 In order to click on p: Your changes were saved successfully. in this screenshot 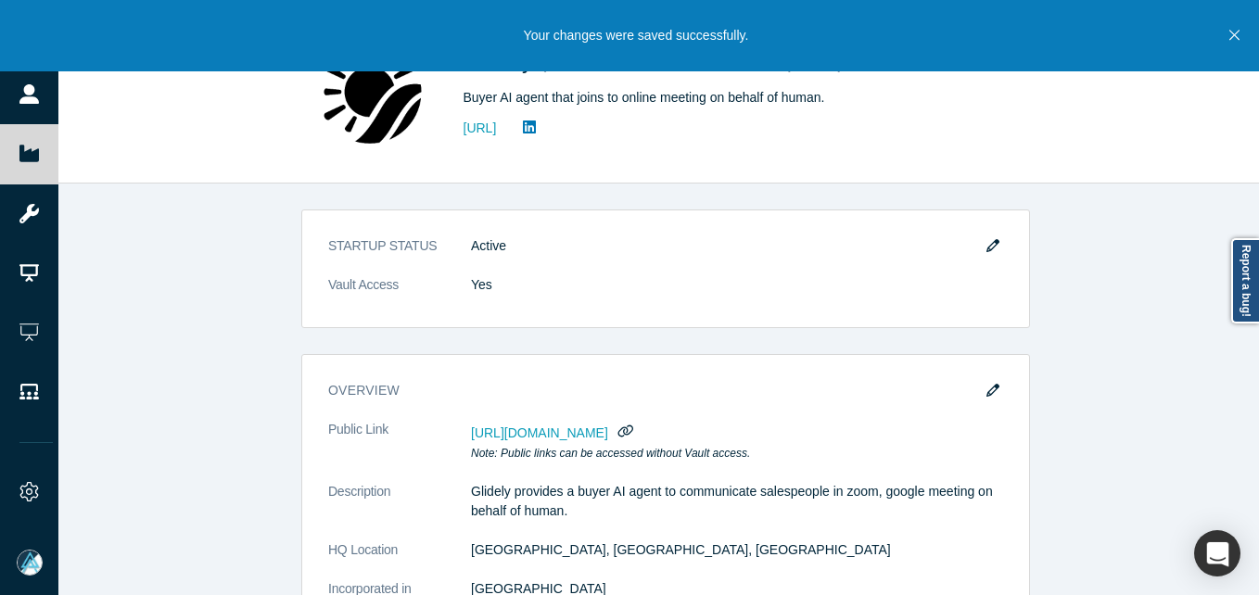, I will do `click(636, 35)`.